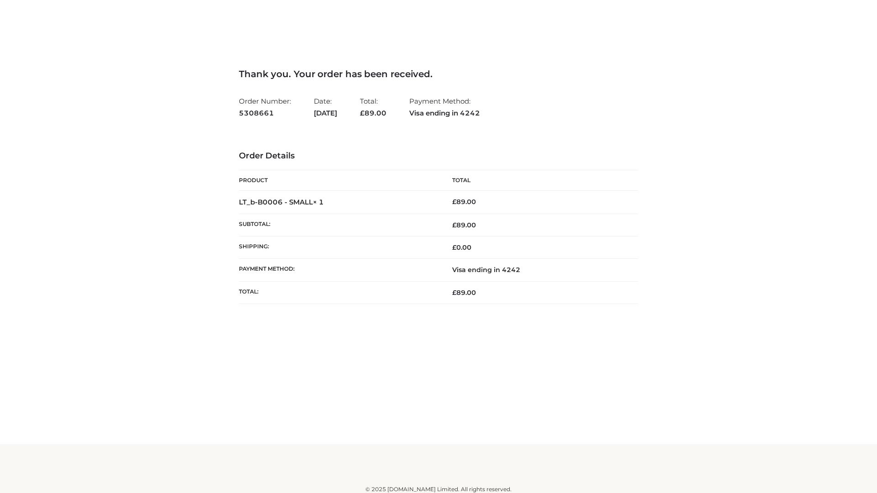 The width and height of the screenshot is (877, 493). What do you see at coordinates (464, 202) in the screenshot?
I see `bdi: 89.00` at bounding box center [464, 202].